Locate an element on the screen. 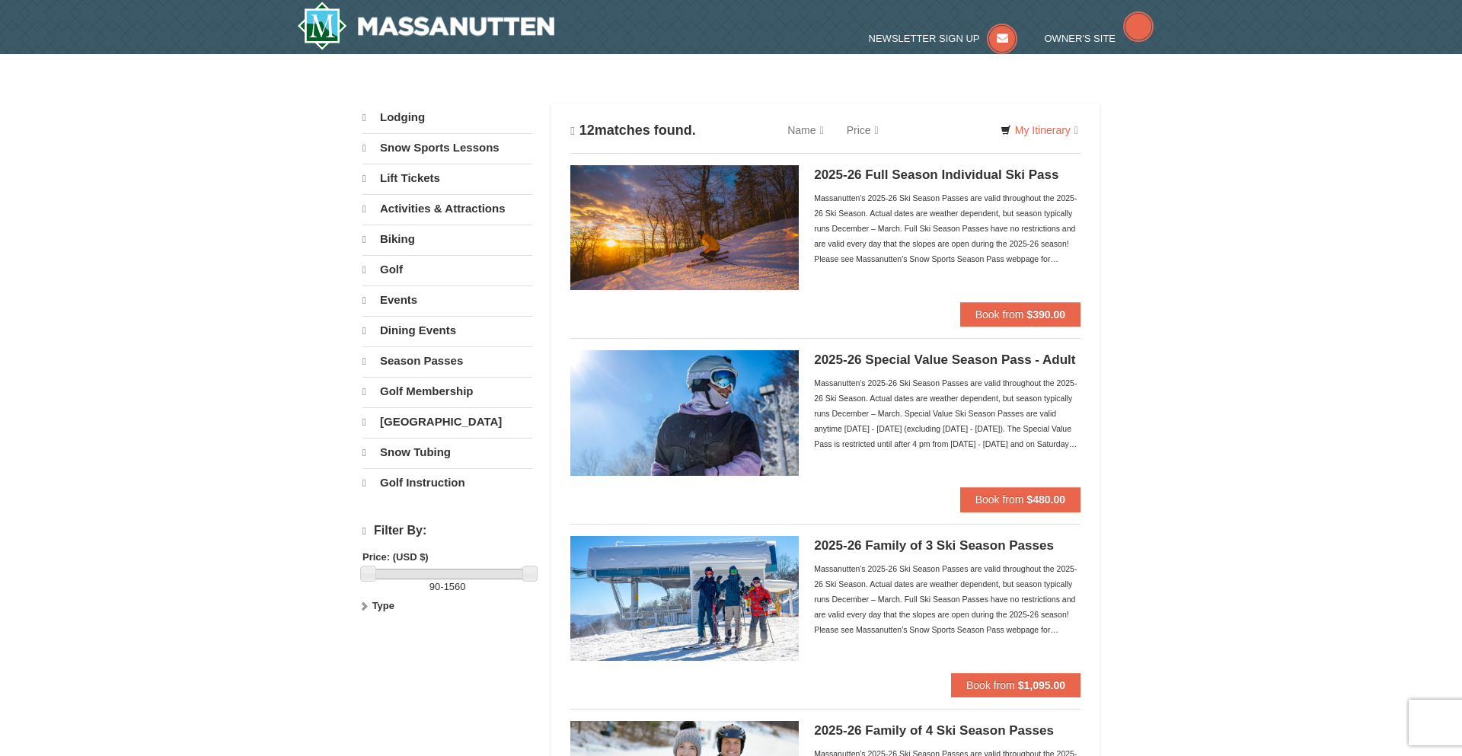 The height and width of the screenshot is (756, 1462). a: Dining Events is located at coordinates (447, 331).